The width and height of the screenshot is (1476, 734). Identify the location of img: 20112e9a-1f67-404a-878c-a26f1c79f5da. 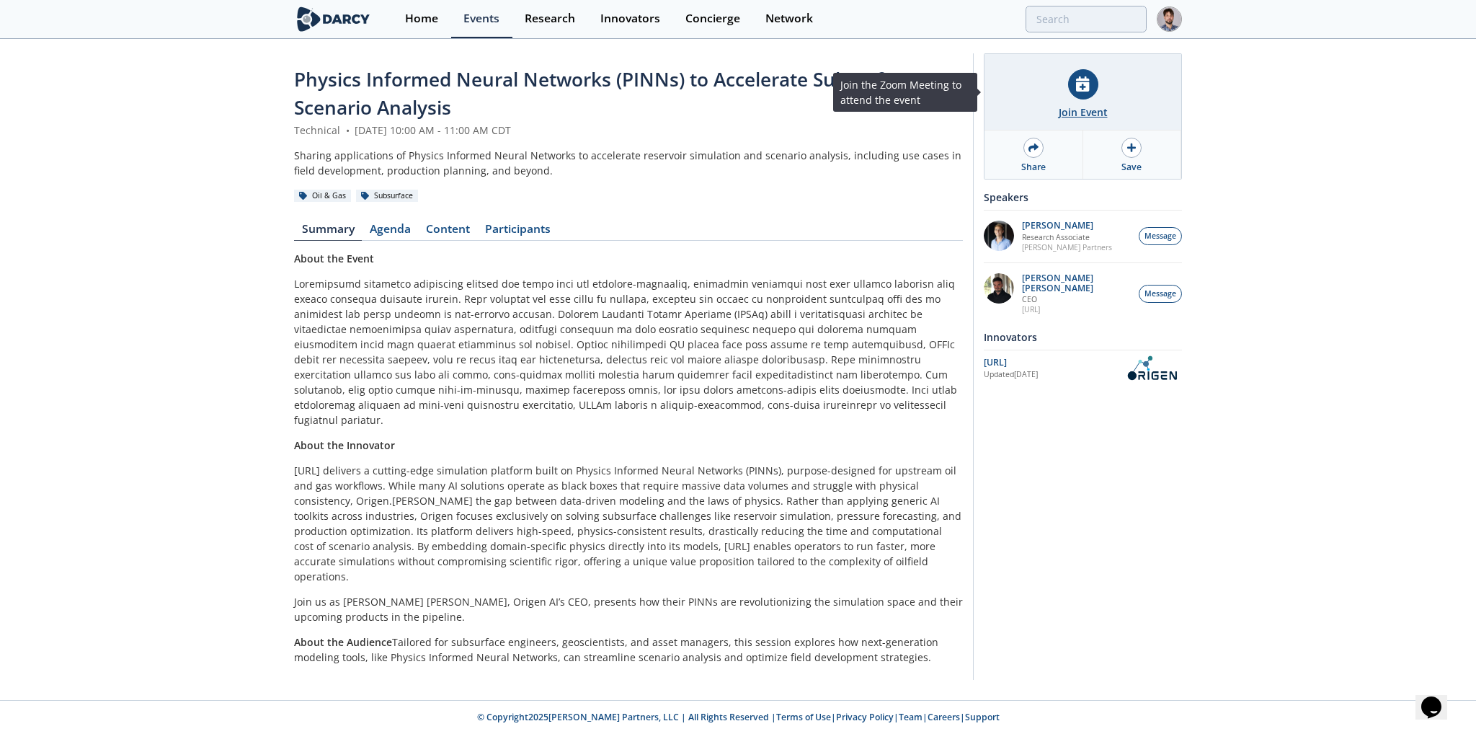
(999, 288).